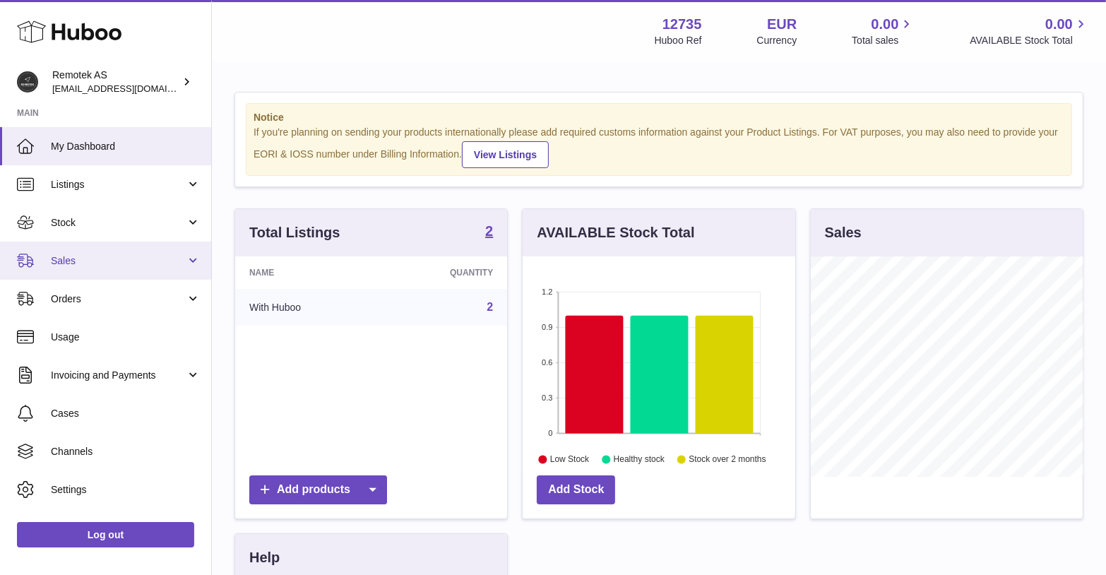 The image size is (1106, 575). What do you see at coordinates (1029, 40) in the screenshot?
I see `span: AVAILABLE Stock Total` at bounding box center [1029, 40].